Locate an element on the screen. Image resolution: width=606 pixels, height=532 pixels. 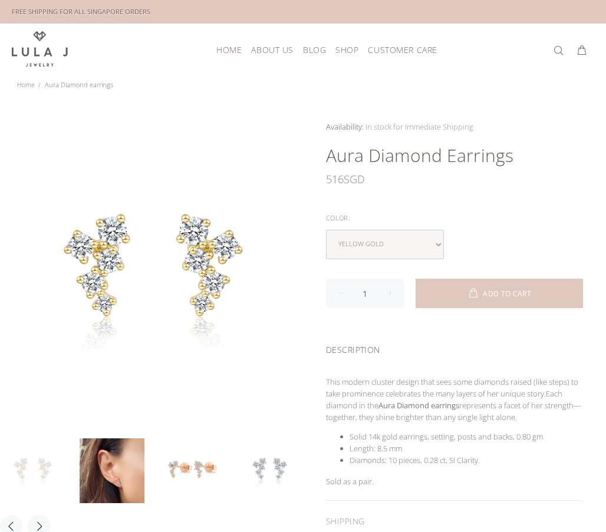
span: In stock for Immediate Shipping is located at coordinates (419, 127).